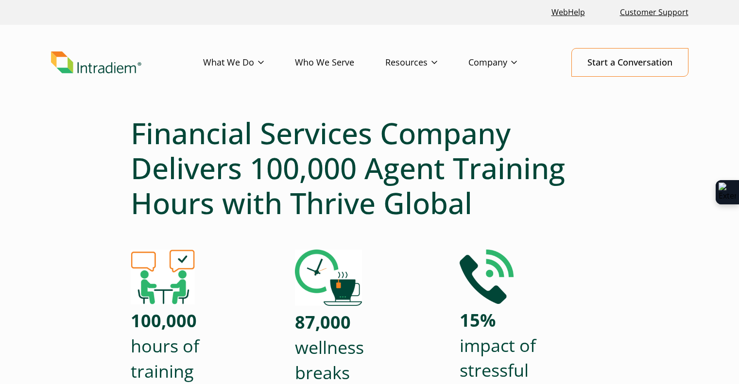 This screenshot has width=739, height=384. I want to click on strong: 100,000, so click(164, 321).